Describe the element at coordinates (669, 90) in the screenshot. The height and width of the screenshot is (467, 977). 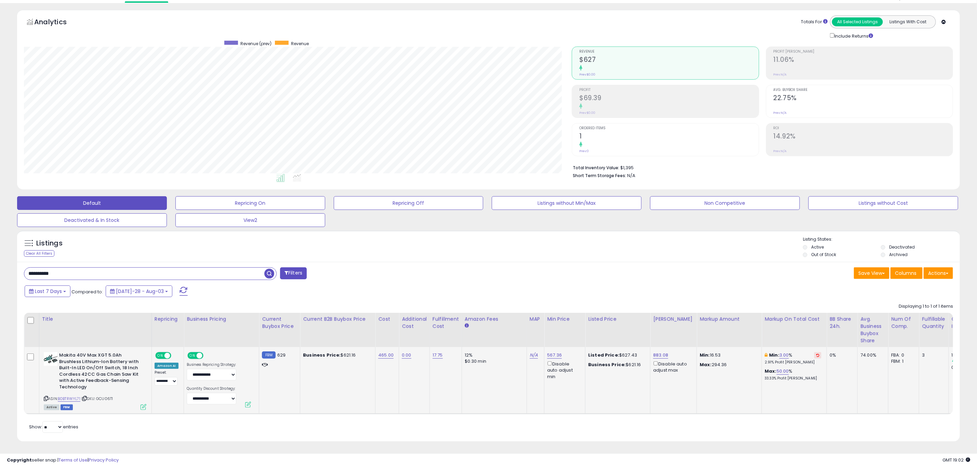
I see `span: Profit` at that location.